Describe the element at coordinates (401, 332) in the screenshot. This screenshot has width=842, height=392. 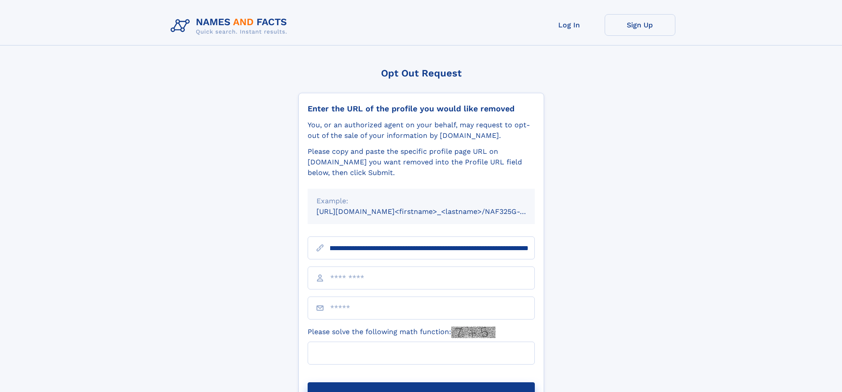
I see `label: Please solve the following math function:` at that location.